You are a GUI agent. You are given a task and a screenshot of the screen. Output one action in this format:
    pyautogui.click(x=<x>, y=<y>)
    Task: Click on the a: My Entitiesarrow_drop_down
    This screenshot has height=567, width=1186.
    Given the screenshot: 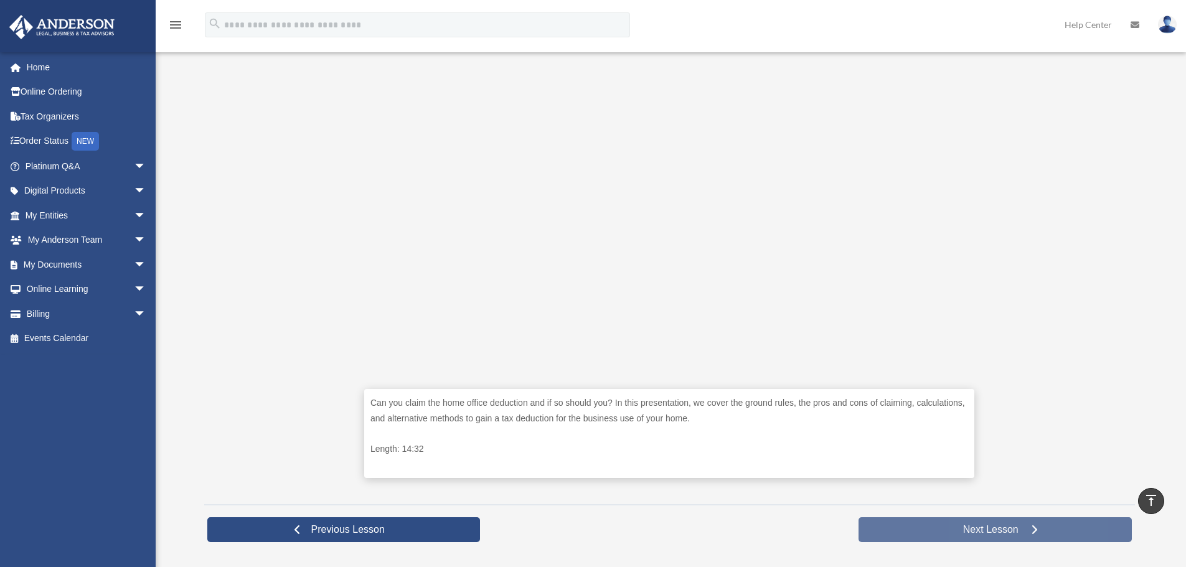 What is the action you would take?
    pyautogui.click(x=87, y=215)
    